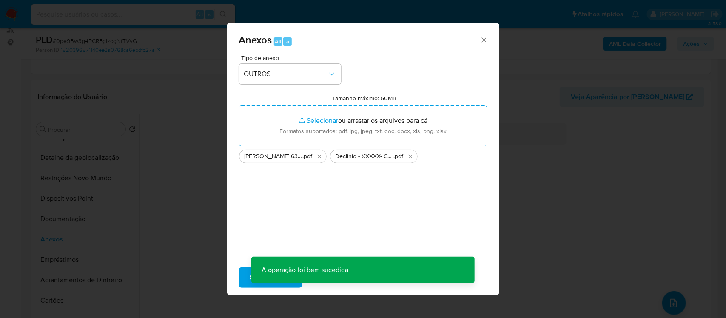 The height and width of the screenshot is (318, 726). Describe the element at coordinates (292, 58) in the screenshot. I see `span: Tipo de anexo` at that location.